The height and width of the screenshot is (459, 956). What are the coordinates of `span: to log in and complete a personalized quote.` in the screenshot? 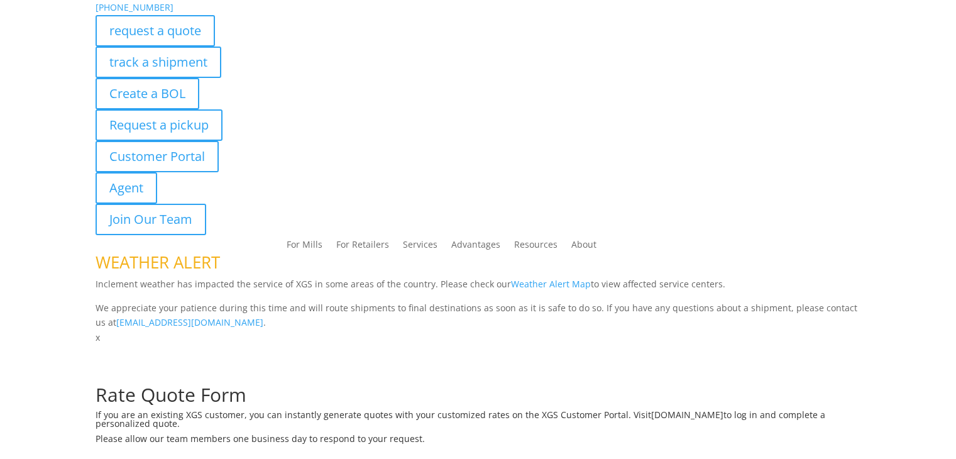 It's located at (460, 419).